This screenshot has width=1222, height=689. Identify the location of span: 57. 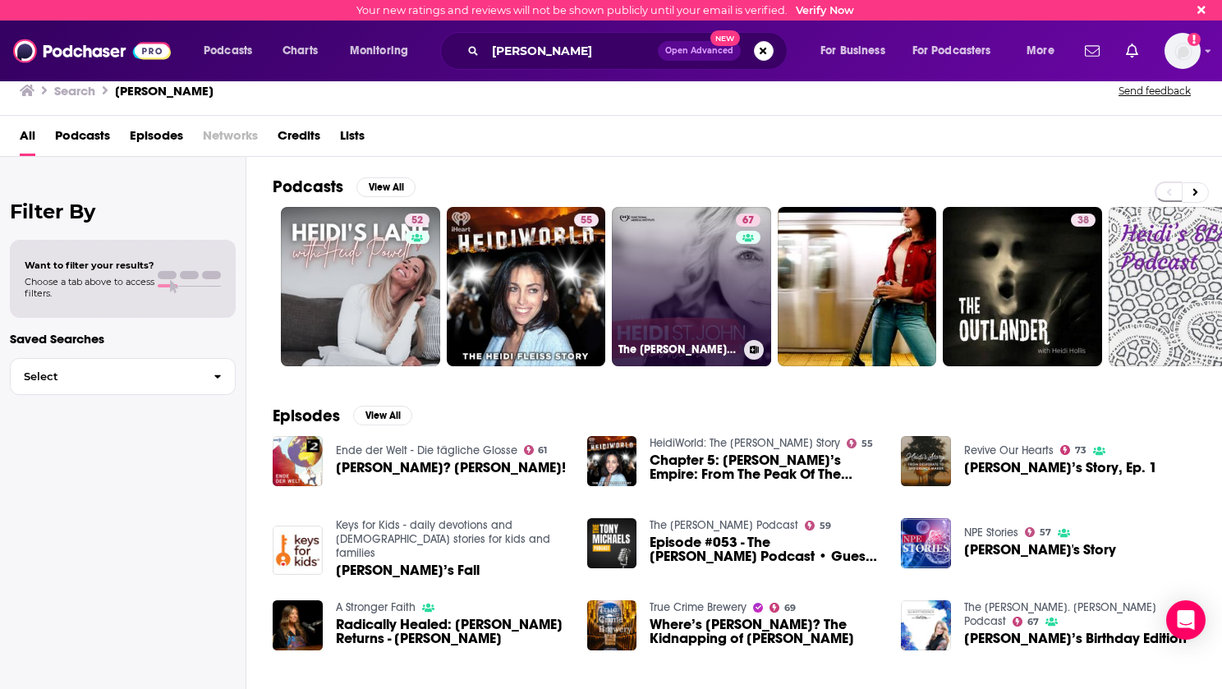
(1045, 532).